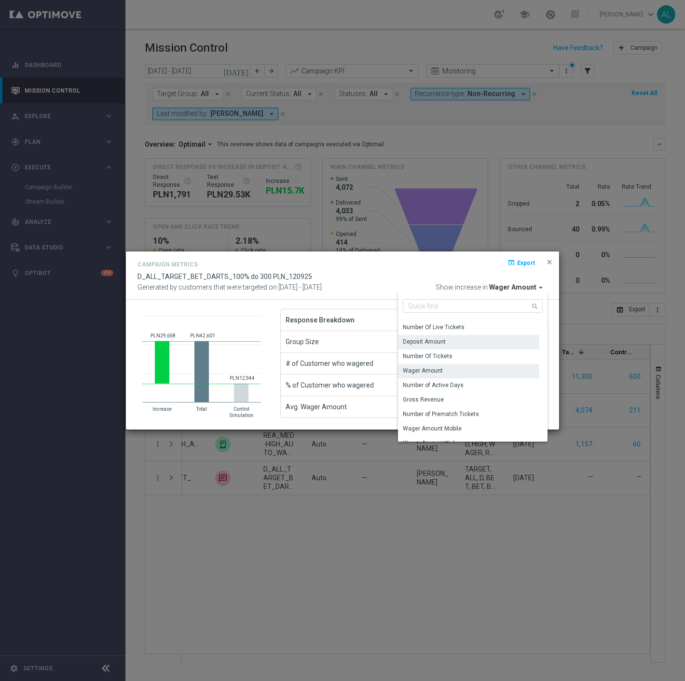 This screenshot has width=685, height=681. I want to click on div: Wager Amount, so click(422, 370).